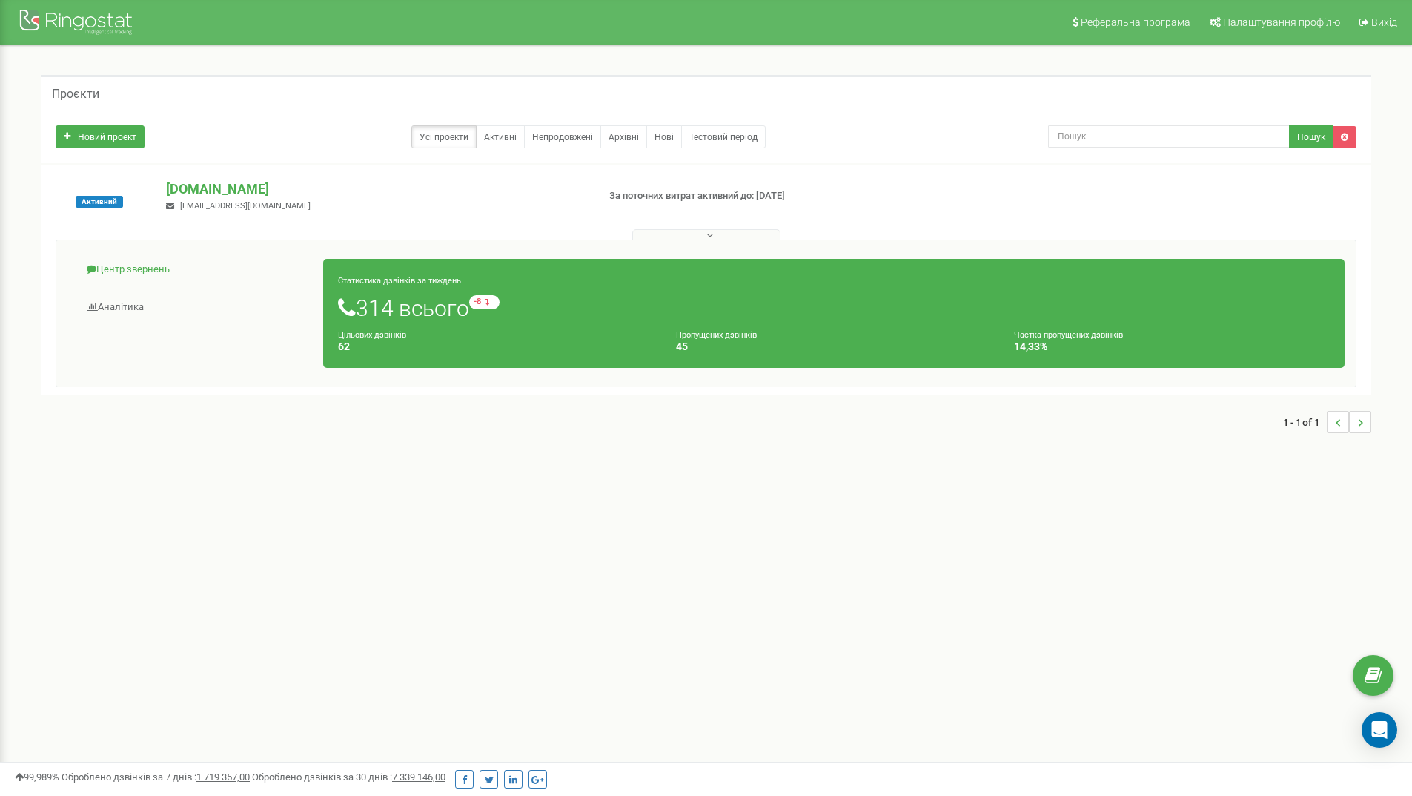 The height and width of the screenshot is (796, 1412). I want to click on font: Аналітика, so click(121, 306).